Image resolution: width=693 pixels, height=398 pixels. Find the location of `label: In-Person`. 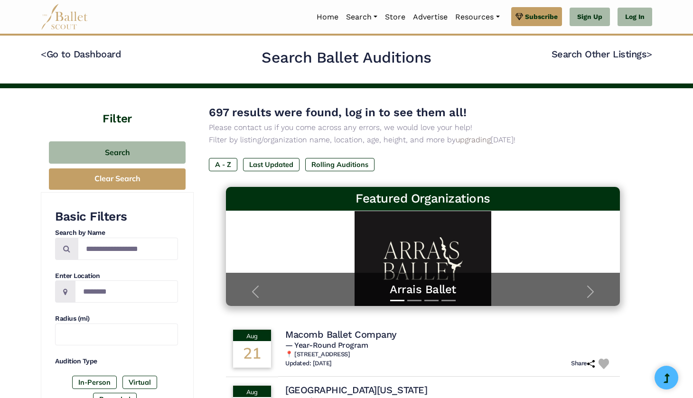

label: In-Person is located at coordinates (95, 383).